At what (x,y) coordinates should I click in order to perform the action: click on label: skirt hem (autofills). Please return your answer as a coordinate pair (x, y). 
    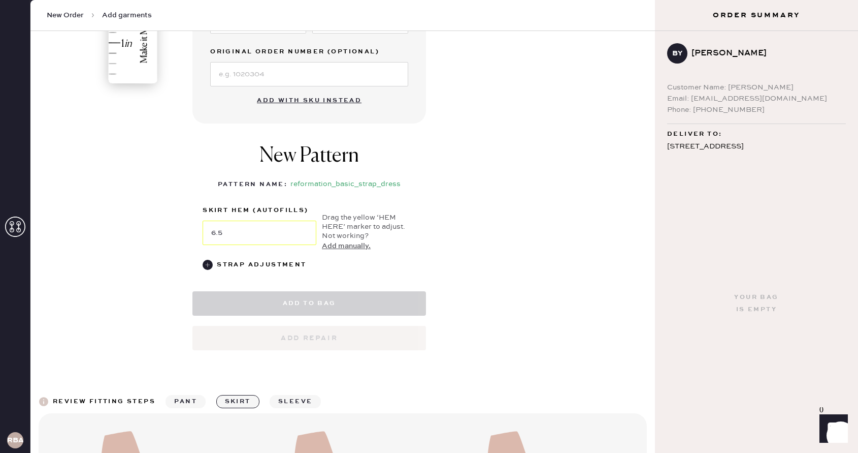
    Looking at the image, I should click on (260, 210).